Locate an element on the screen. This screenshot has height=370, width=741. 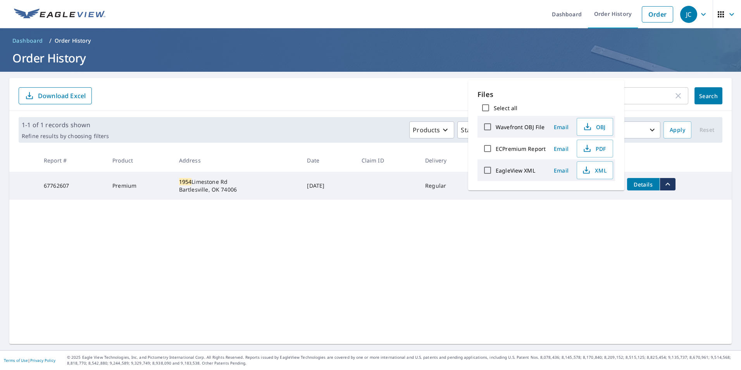
td: Premium is located at coordinates (139, 186).